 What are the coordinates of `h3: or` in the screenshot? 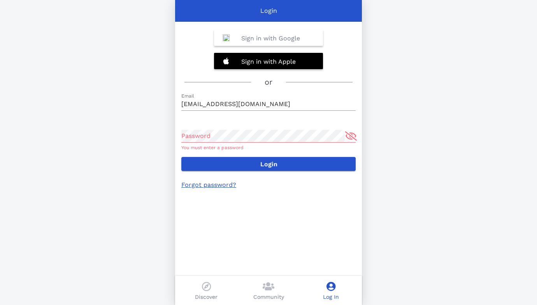 It's located at (268, 82).